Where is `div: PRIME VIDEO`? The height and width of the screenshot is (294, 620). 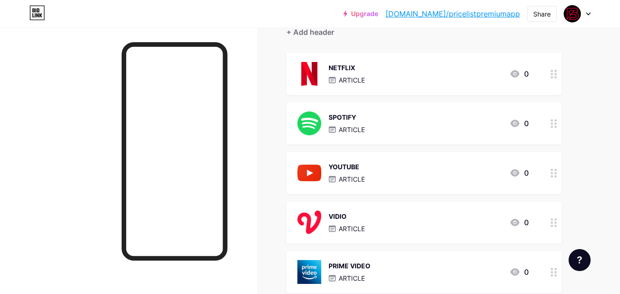
div: PRIME VIDEO is located at coordinates (349, 266).